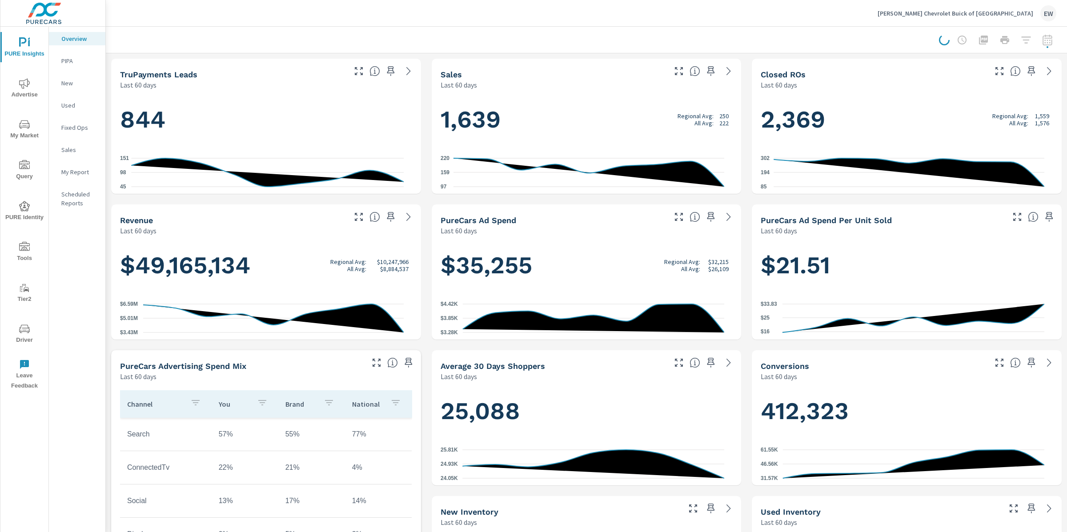 The width and height of the screenshot is (1067, 532). I want to click on text: $33.83, so click(768, 304).